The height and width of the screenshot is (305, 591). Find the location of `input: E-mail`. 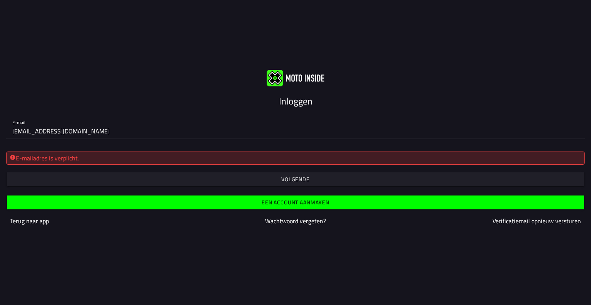

input: E-mail is located at coordinates (296, 131).